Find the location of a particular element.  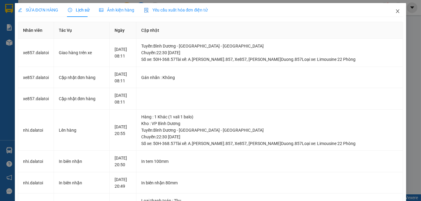

button: Close is located at coordinates (398, 12).